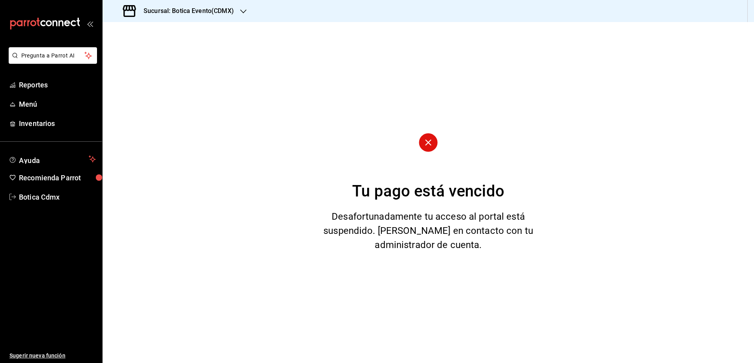  I want to click on button: Pregunta a Parrot AI, so click(53, 56).